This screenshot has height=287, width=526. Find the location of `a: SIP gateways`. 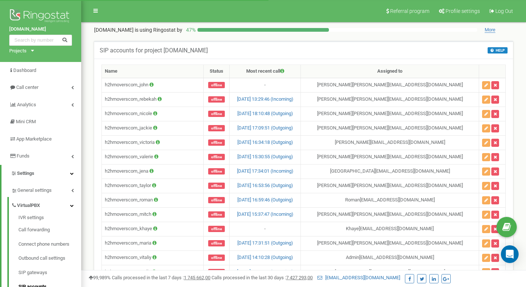

a: SIP gateways is located at coordinates (50, 273).